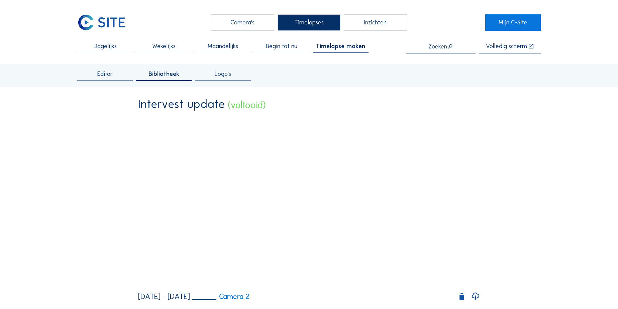  What do you see at coordinates (247, 105) in the screenshot?
I see `div: (voltooid)` at bounding box center [247, 105].